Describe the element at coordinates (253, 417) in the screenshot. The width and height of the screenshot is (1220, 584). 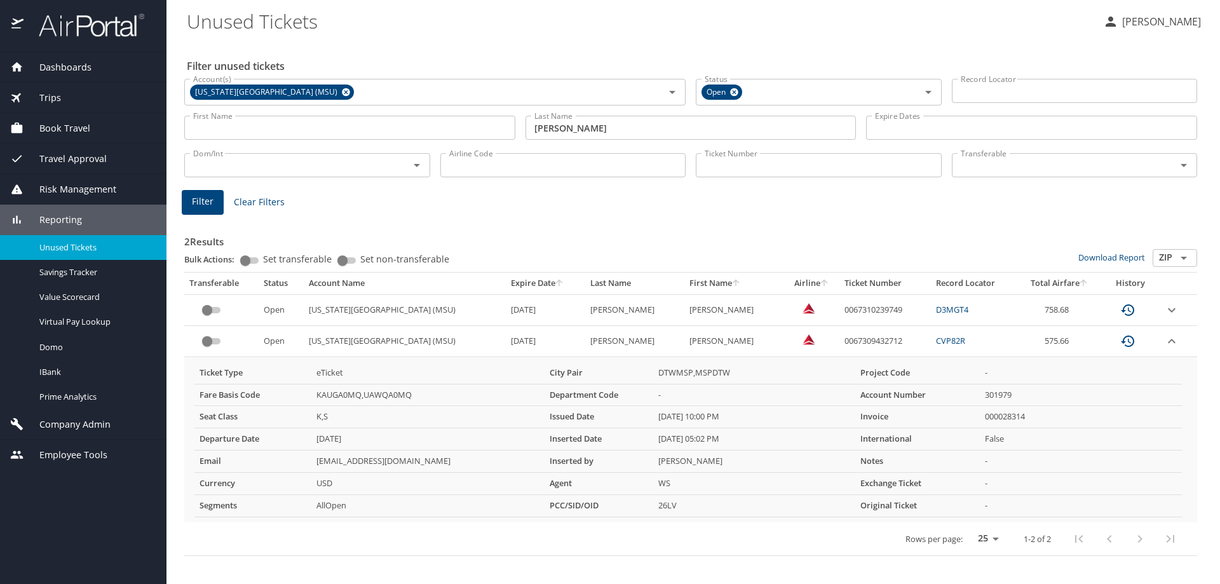
I see `th: Seat Class` at that location.